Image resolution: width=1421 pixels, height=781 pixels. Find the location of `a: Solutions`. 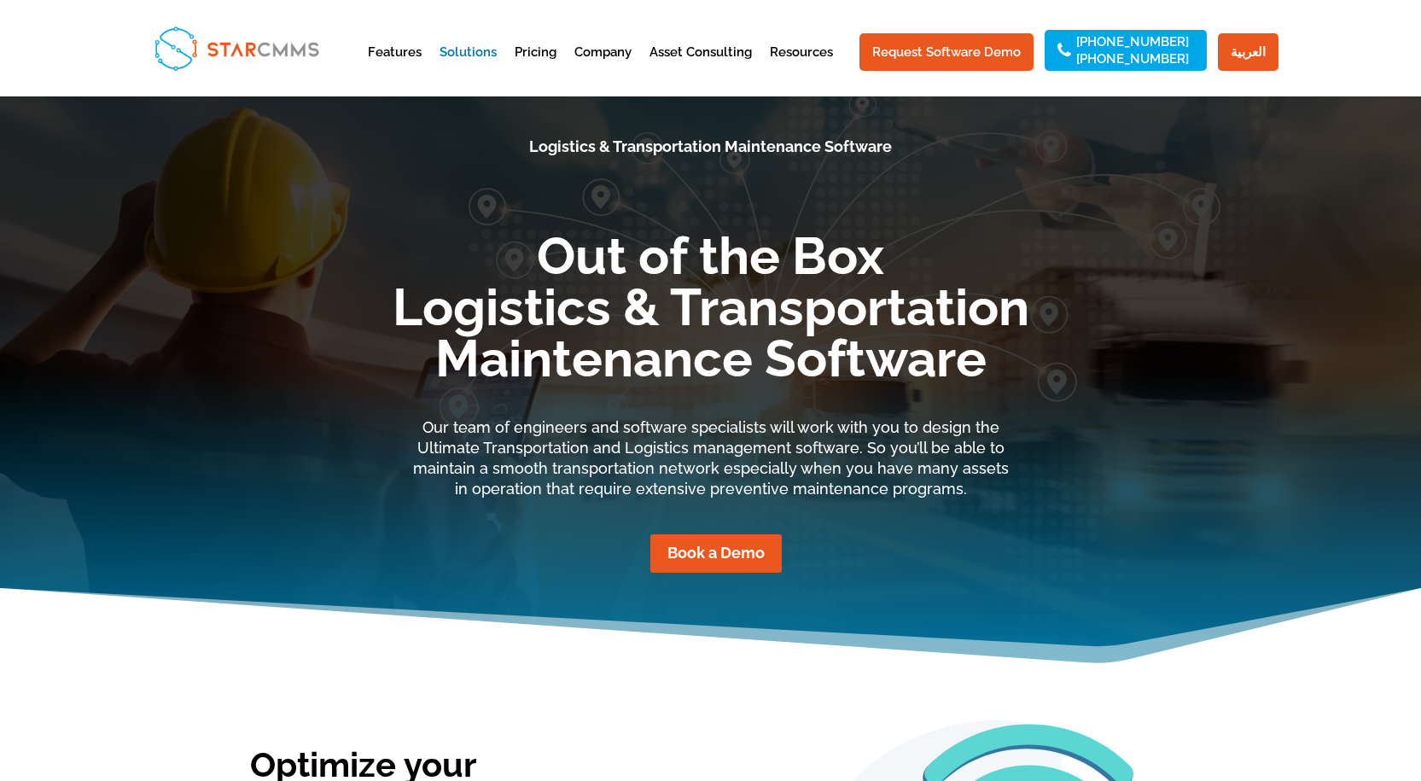

a: Solutions is located at coordinates (468, 67).